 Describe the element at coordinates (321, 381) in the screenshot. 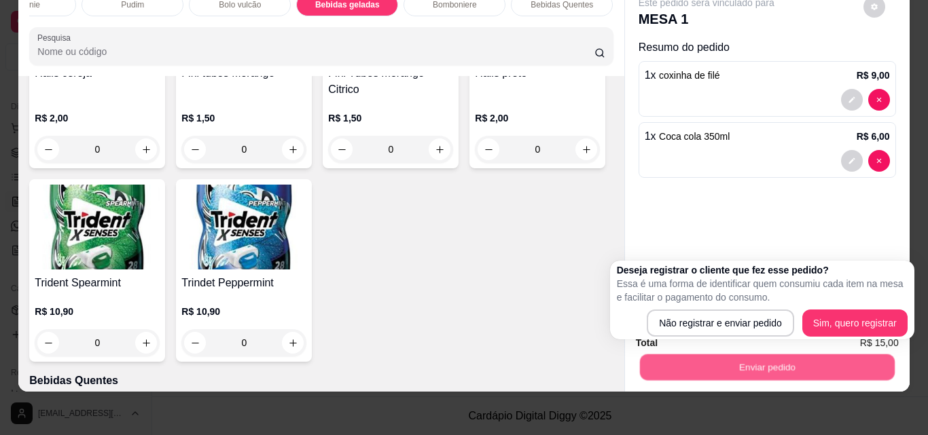

I see `p: Bebidas Quentes` at that location.